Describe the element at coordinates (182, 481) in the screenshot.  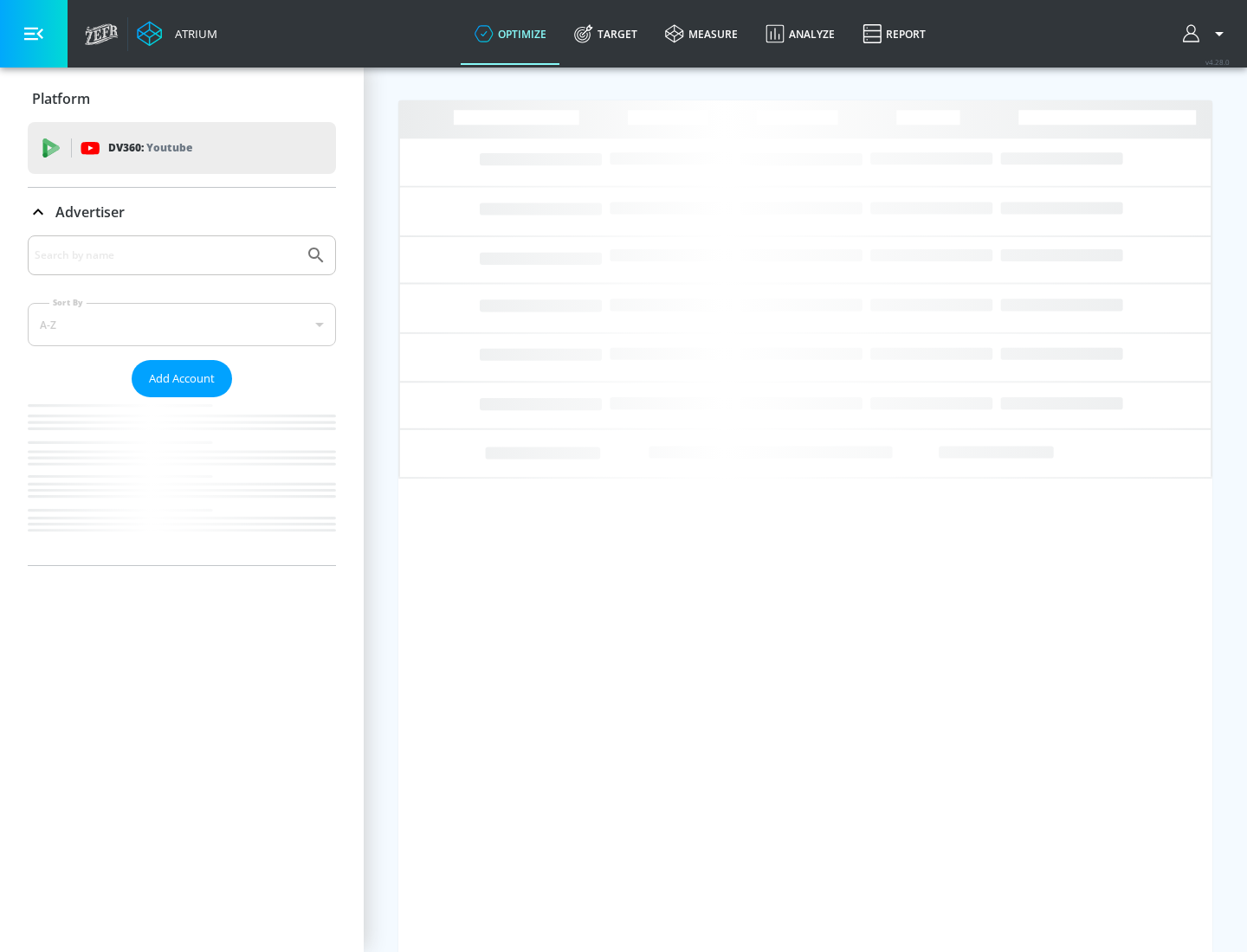
I see `nav: list of Advertiser` at that location.